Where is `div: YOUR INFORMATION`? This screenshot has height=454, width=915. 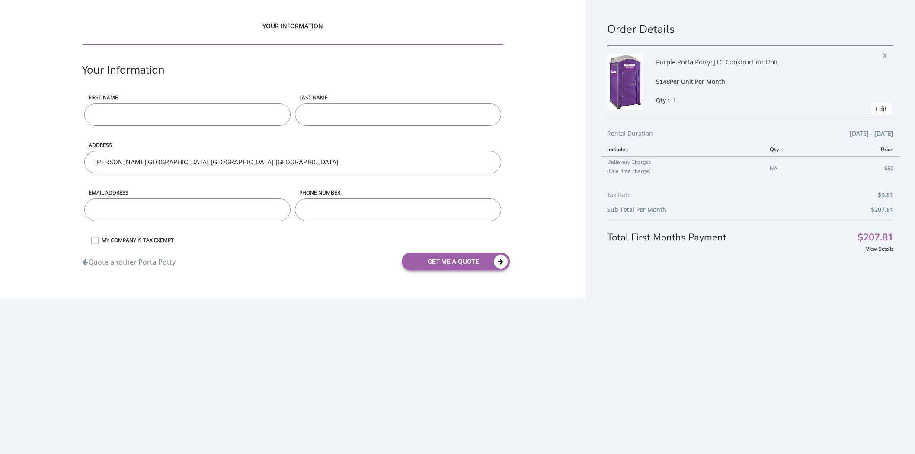
div: YOUR INFORMATION is located at coordinates (292, 33).